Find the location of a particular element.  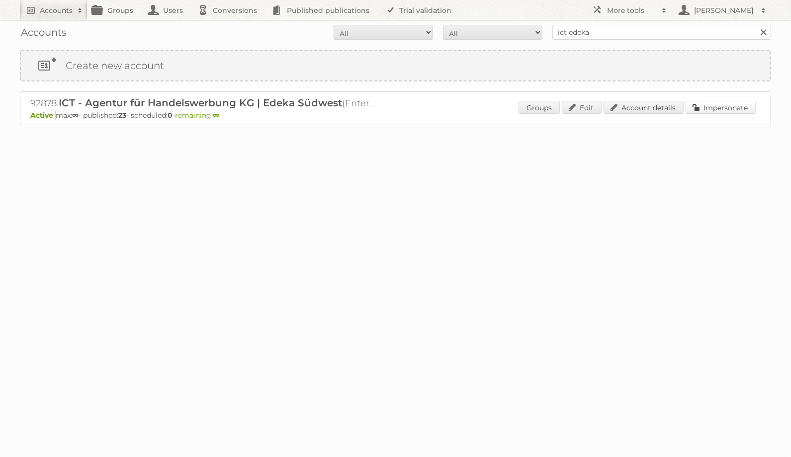

span: remaining: is located at coordinates (197, 115).